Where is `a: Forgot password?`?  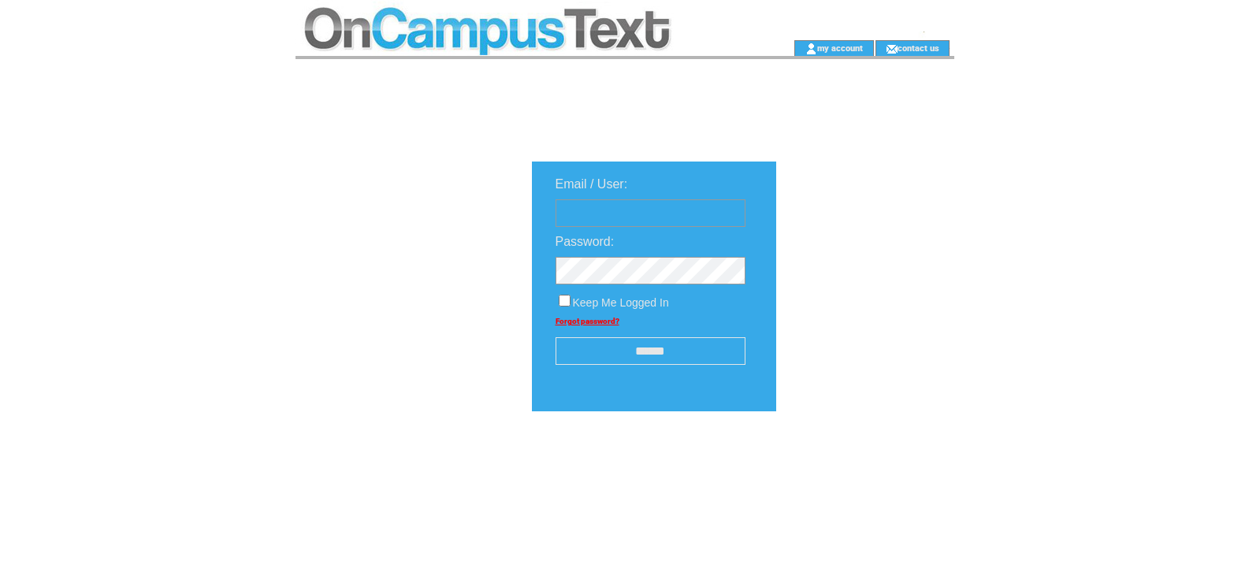
a: Forgot password? is located at coordinates (587, 321).